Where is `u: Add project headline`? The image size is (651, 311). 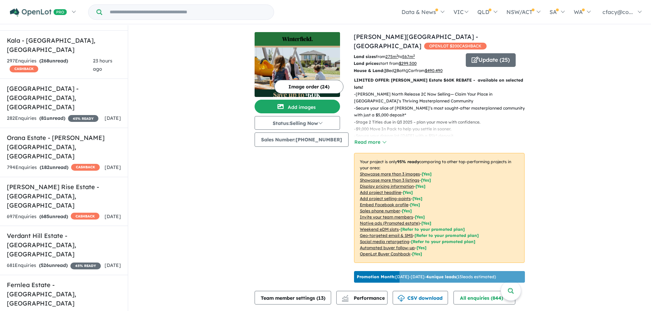 u: Add project headline is located at coordinates (380, 192).